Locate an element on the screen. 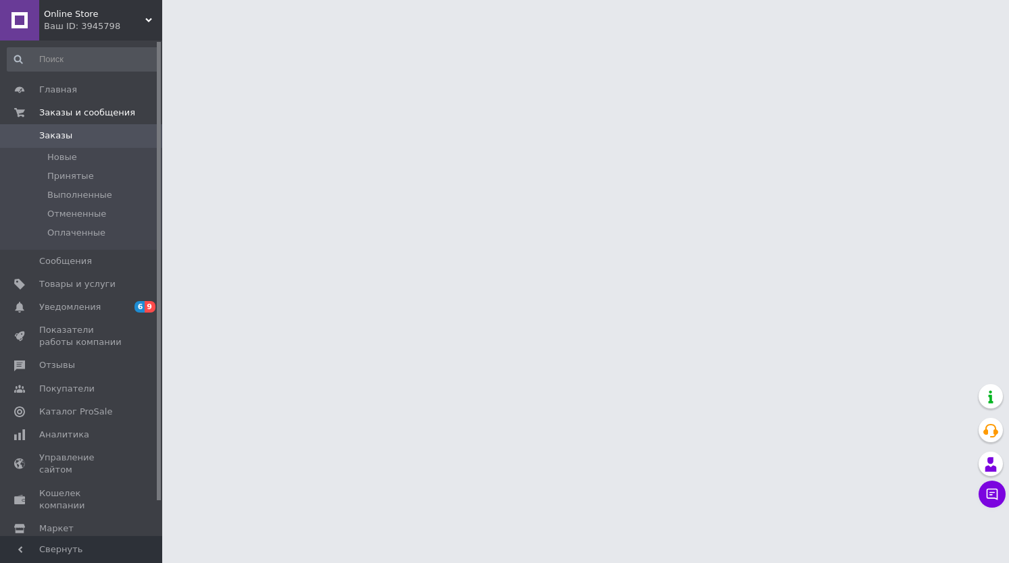 The height and width of the screenshot is (563, 1009). span: Новые is located at coordinates (62, 157).